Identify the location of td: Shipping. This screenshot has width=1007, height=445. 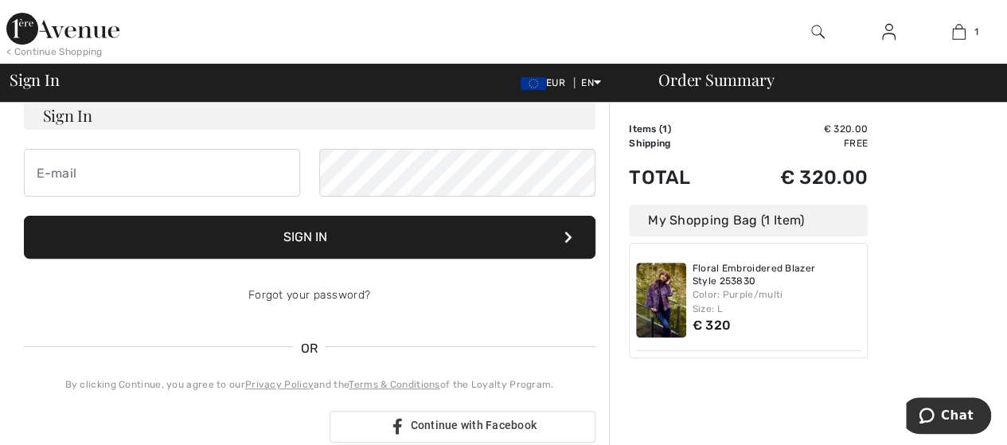
(678, 143).